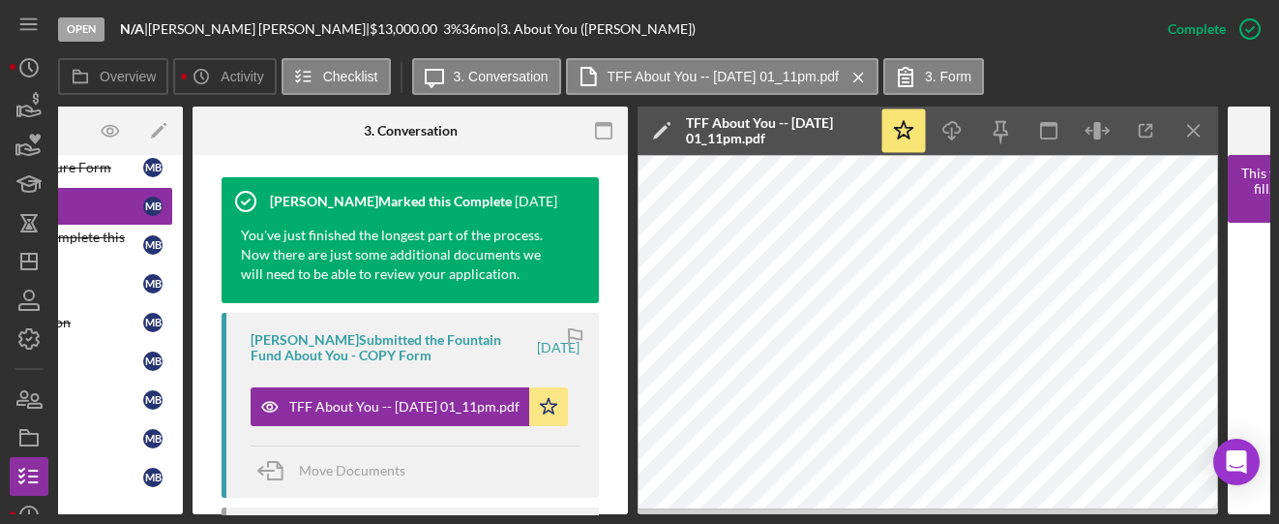 The height and width of the screenshot is (524, 1279). What do you see at coordinates (225, 76) in the screenshot?
I see `button: Activity` at bounding box center [225, 76].